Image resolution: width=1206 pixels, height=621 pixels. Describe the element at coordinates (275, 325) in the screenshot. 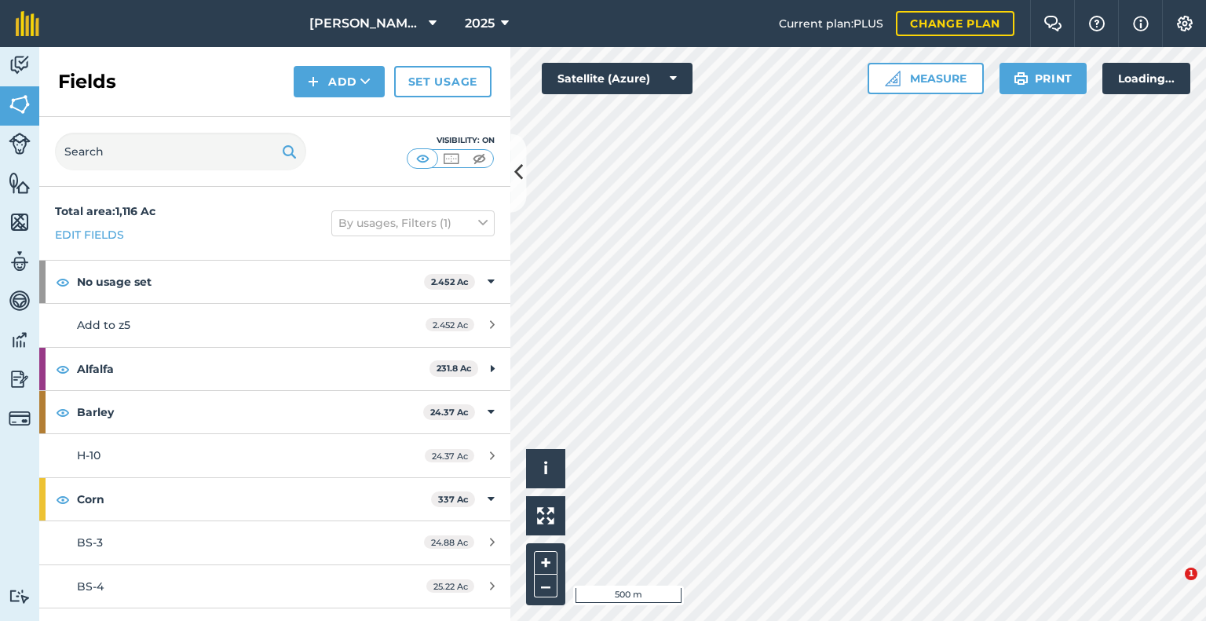

I see `a: Add to z52.452 Ac` at that location.